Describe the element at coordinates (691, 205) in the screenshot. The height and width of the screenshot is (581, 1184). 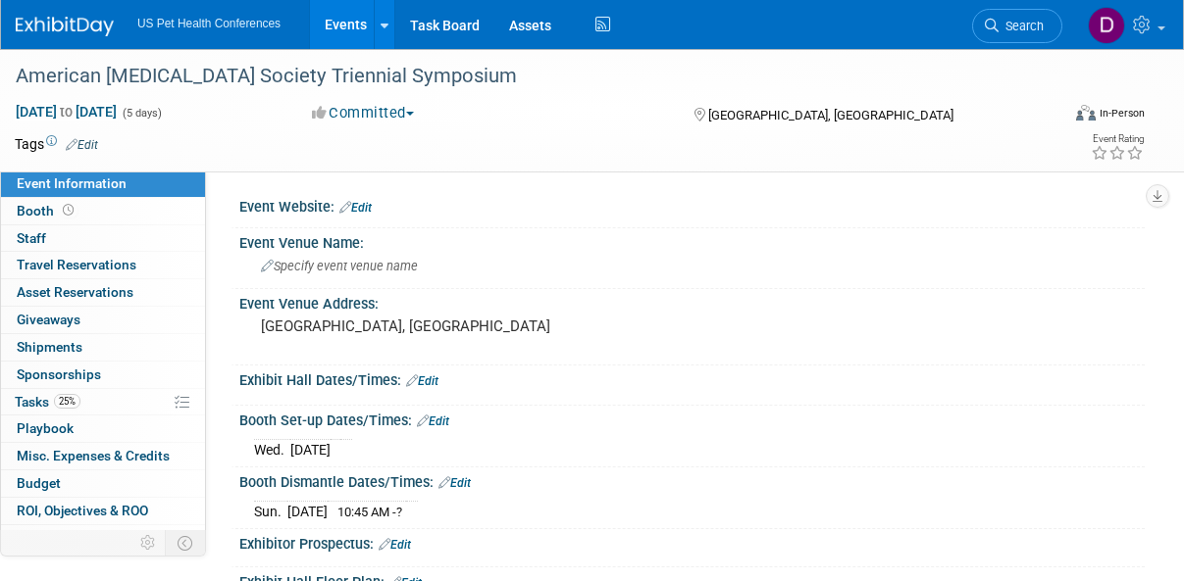
I see `div: Event Website:` at that location.